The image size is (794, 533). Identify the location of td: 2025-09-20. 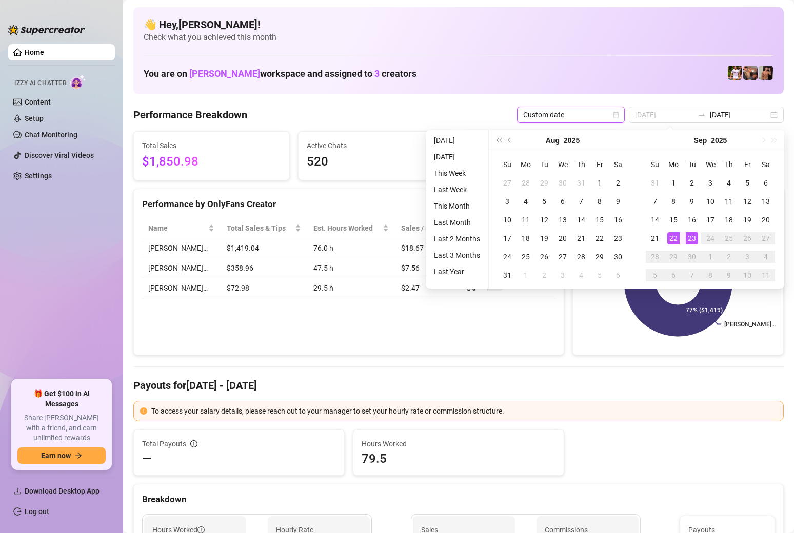
(765, 220).